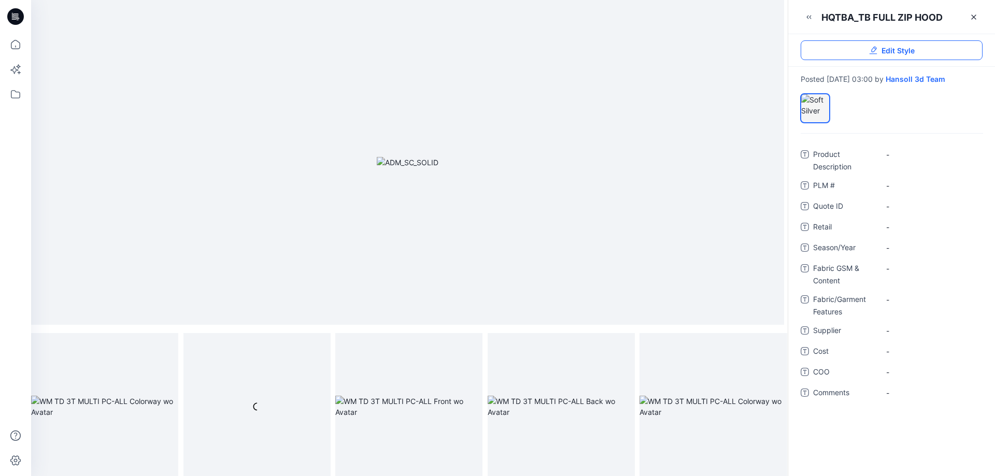  Describe the element at coordinates (844, 373) in the screenshot. I see `span: COO` at that location.